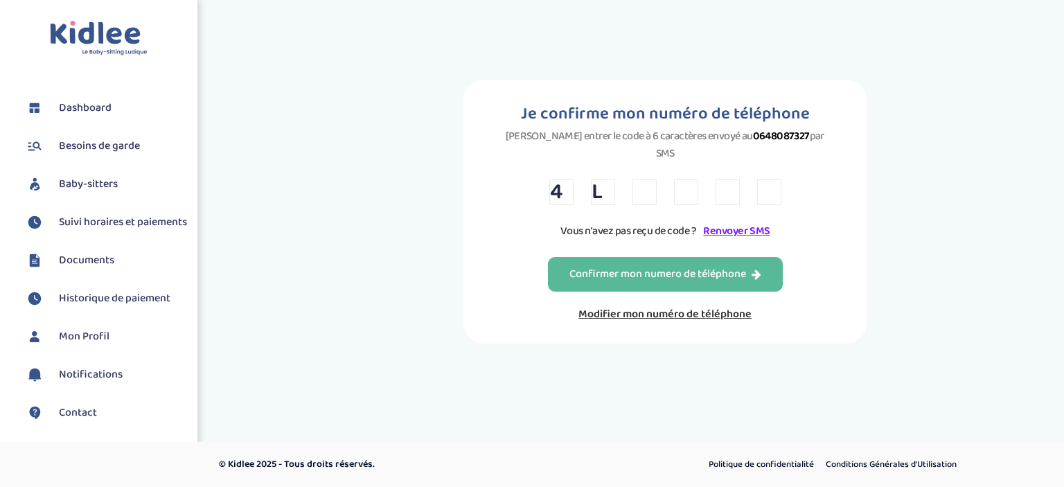 The width and height of the screenshot is (1064, 487). What do you see at coordinates (35, 146) in the screenshot?
I see `img: besoin.svg` at bounding box center [35, 146].